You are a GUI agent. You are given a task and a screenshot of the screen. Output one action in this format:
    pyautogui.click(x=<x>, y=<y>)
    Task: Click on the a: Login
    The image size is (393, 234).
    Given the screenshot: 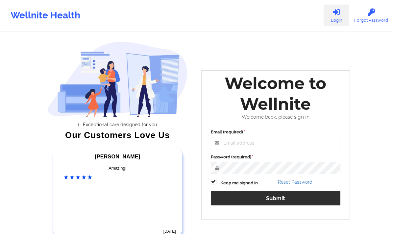 What is the action you would take?
    pyautogui.click(x=336, y=15)
    